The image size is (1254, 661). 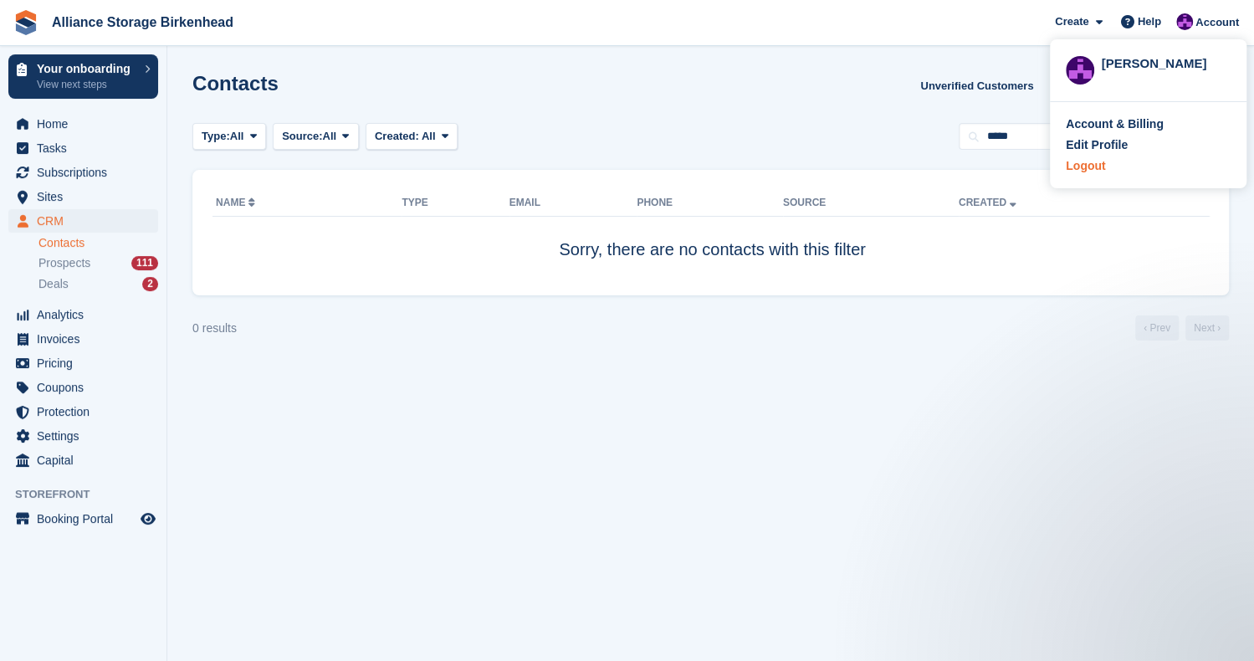 What do you see at coordinates (87, 172) in the screenshot?
I see `span: Subscriptions` at bounding box center [87, 172].